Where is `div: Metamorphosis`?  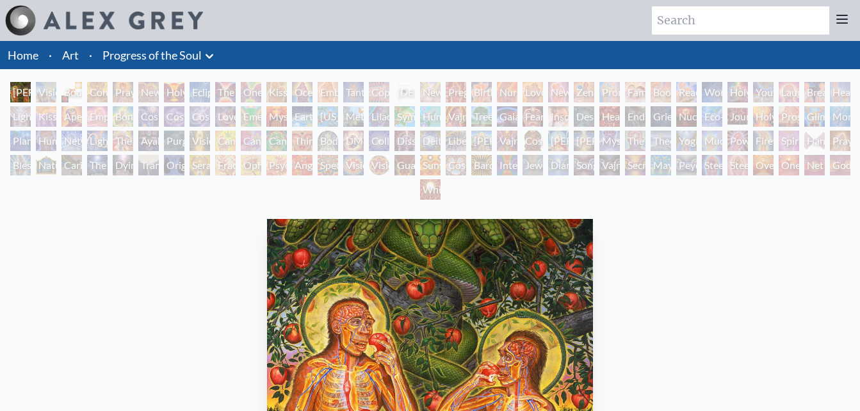
div: Metamorphosis is located at coordinates (353, 117).